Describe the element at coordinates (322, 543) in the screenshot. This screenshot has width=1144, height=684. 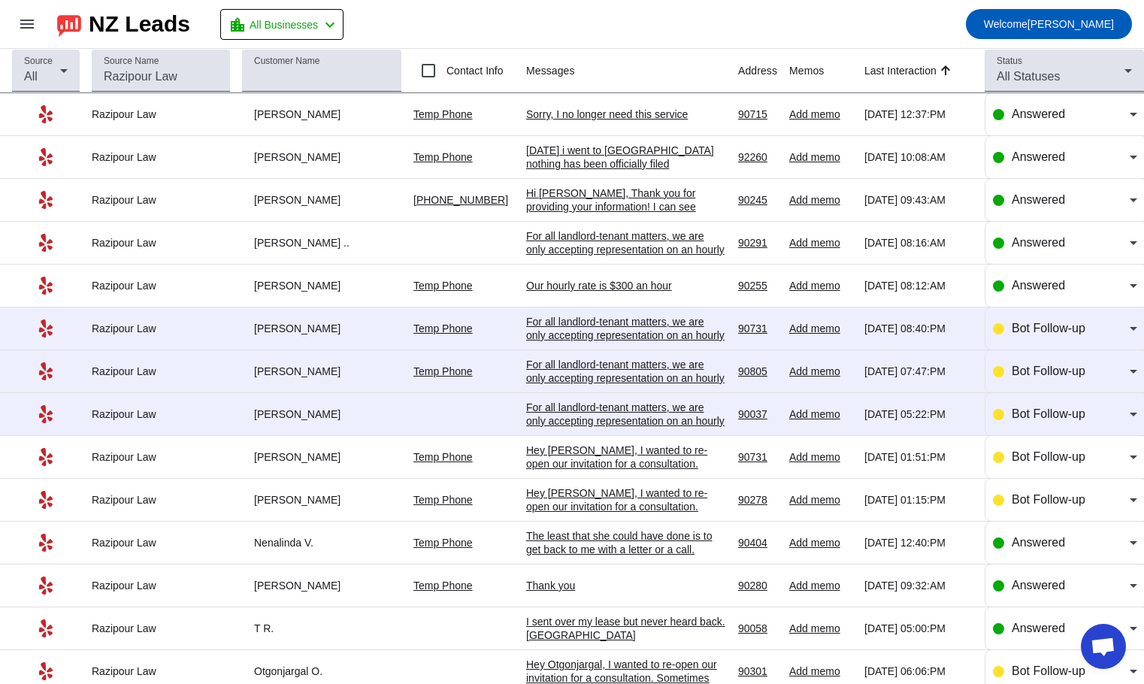
I see `div: Nenalinda V.` at that location.